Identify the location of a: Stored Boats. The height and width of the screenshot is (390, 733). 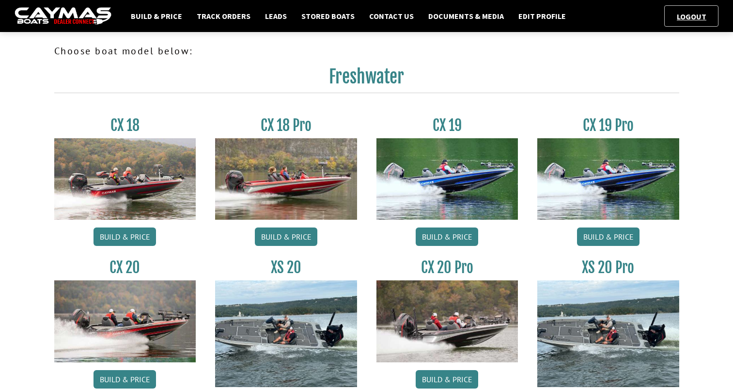
(328, 16).